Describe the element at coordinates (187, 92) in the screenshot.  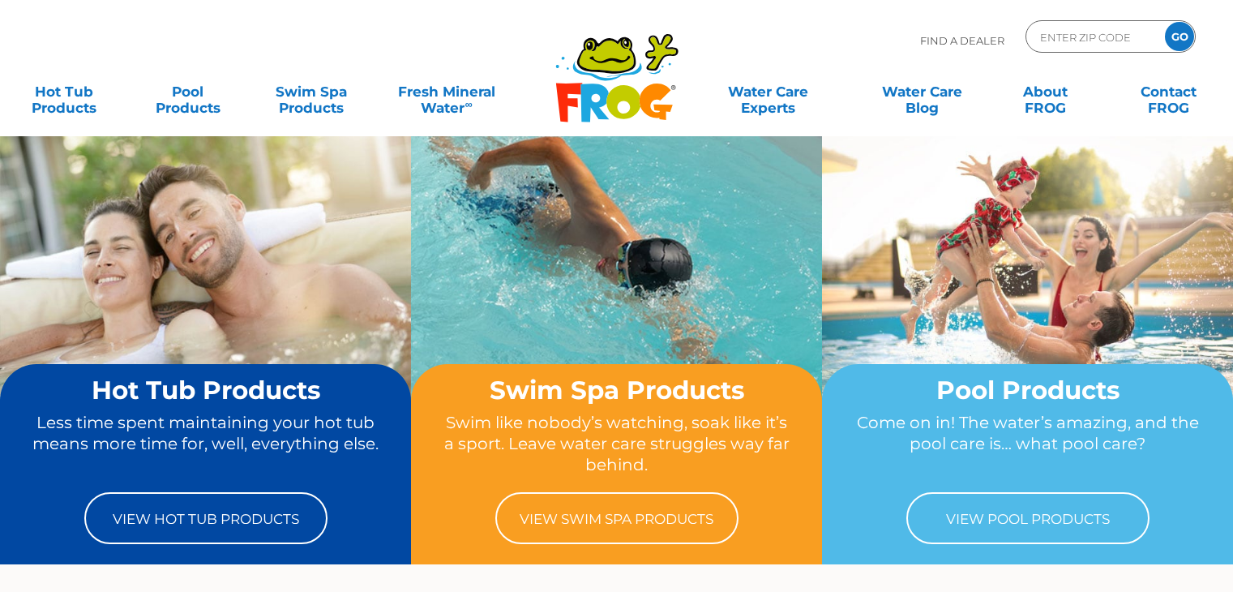
I see `a: PoolProducts` at that location.